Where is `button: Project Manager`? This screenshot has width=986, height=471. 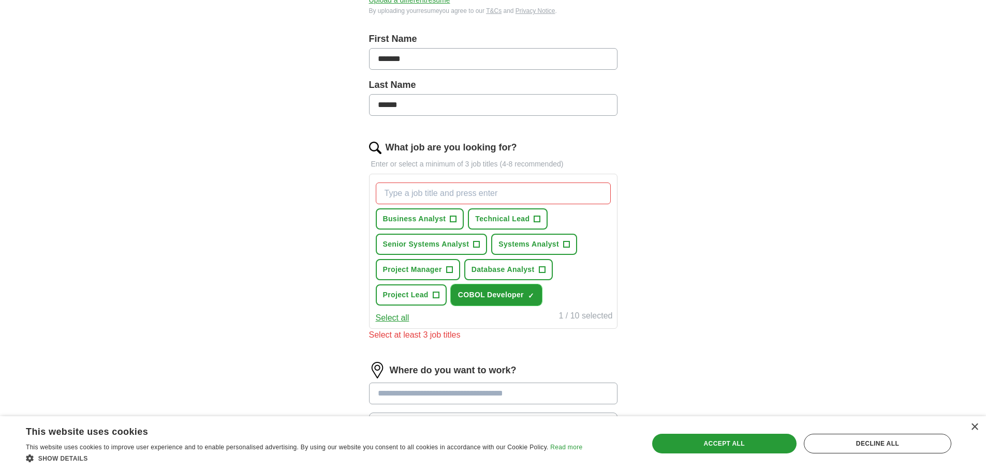 button: Project Manager is located at coordinates (418, 270).